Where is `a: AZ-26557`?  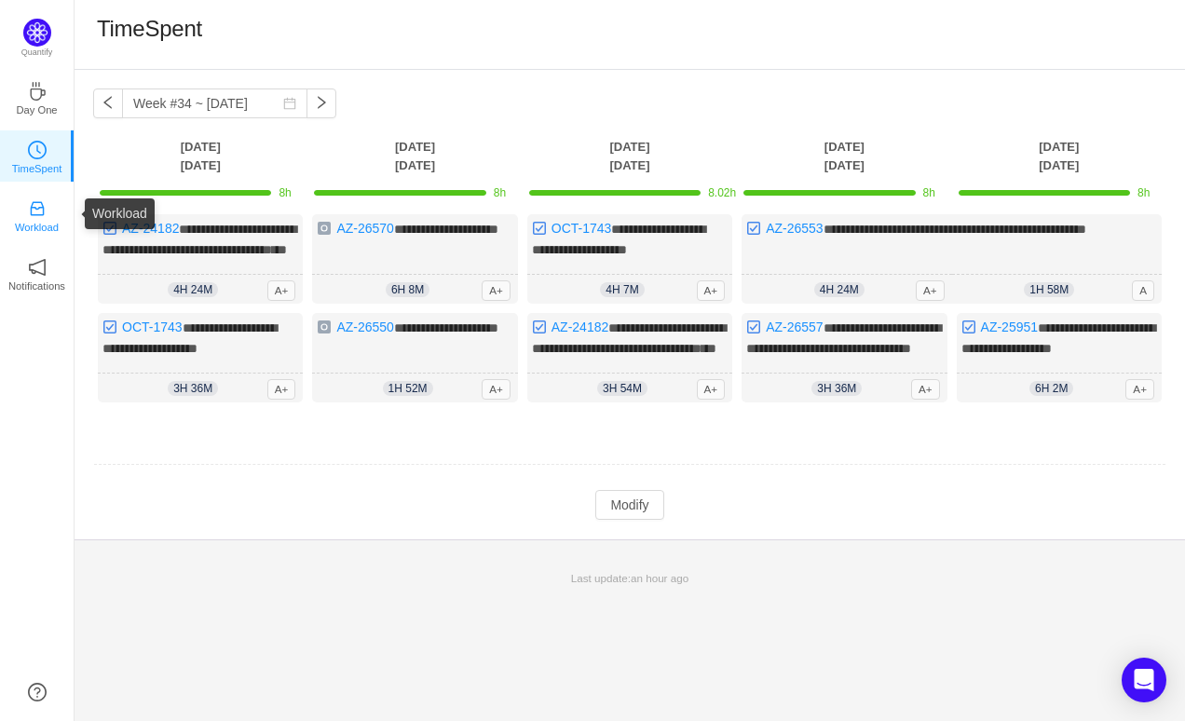 a: AZ-26557 is located at coordinates (794, 327).